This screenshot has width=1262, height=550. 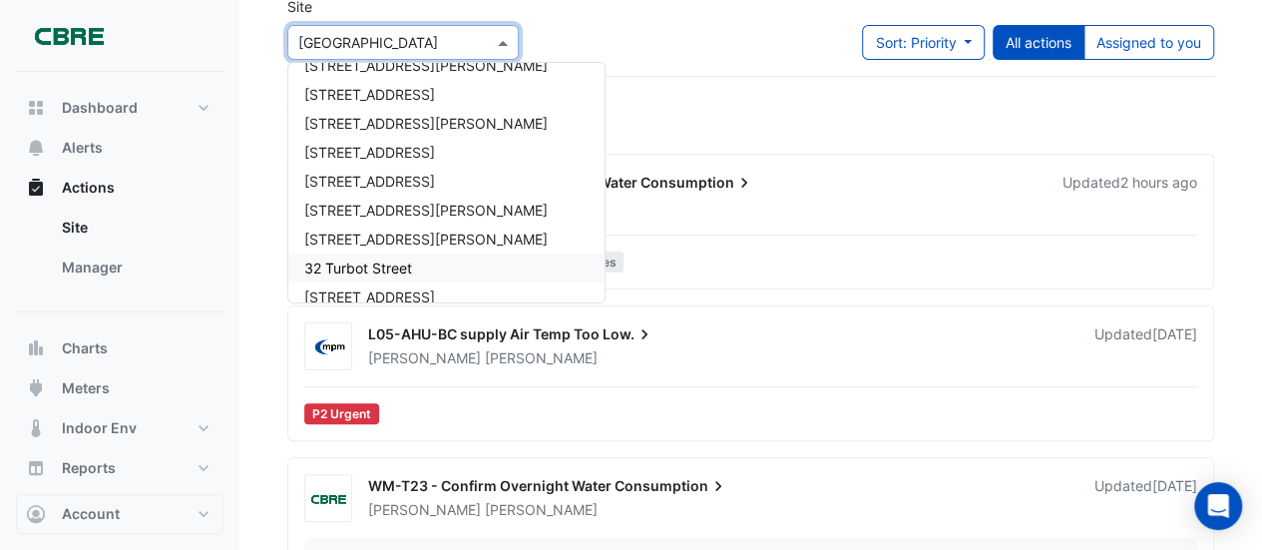 What do you see at coordinates (100, 108) in the screenshot?
I see `span: Dashboard` at bounding box center [100, 108].